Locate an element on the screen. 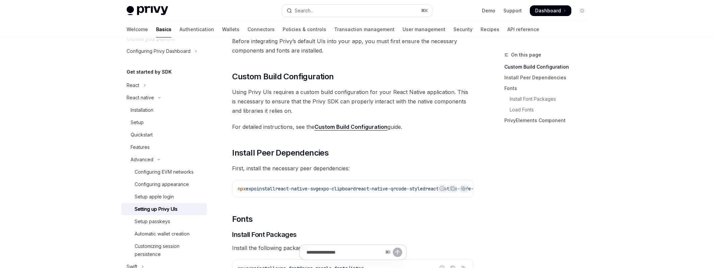 The image size is (714, 268). a: Authentication is located at coordinates (196, 29).